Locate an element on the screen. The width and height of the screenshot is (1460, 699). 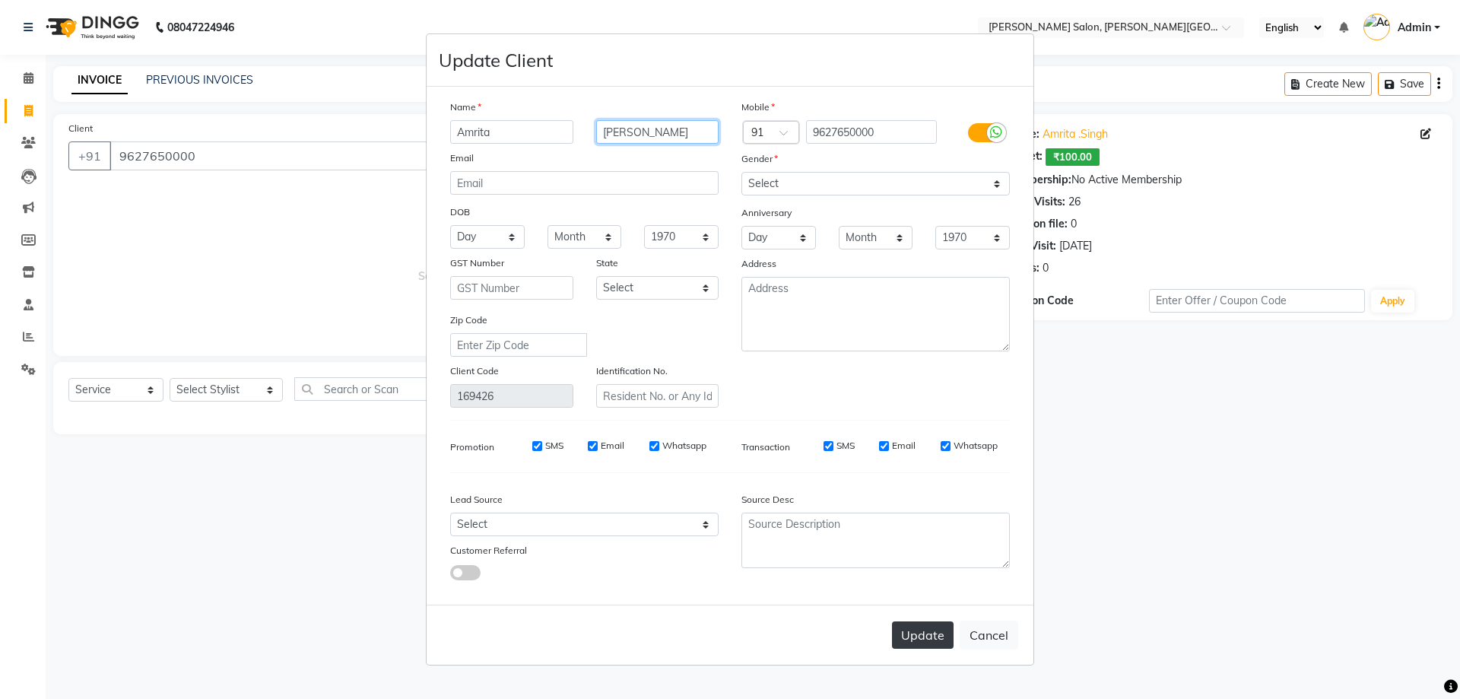
input: GST Number is located at coordinates (512, 287).